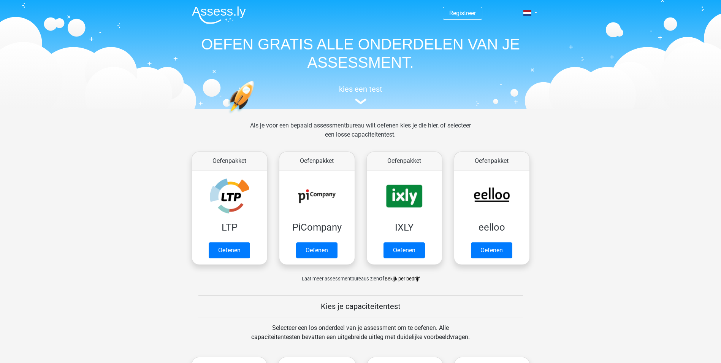 The image size is (721, 363). What do you see at coordinates (402, 278) in the screenshot?
I see `a: Bekijk per bedrijf` at bounding box center [402, 278].